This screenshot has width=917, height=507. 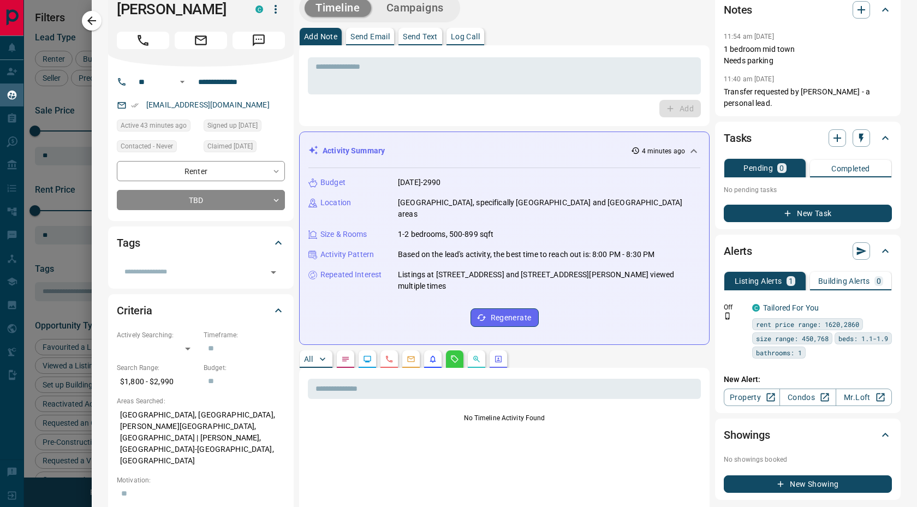 What do you see at coordinates (499, 359) in the screenshot?
I see `svg: Agent Actions` at bounding box center [499, 359].